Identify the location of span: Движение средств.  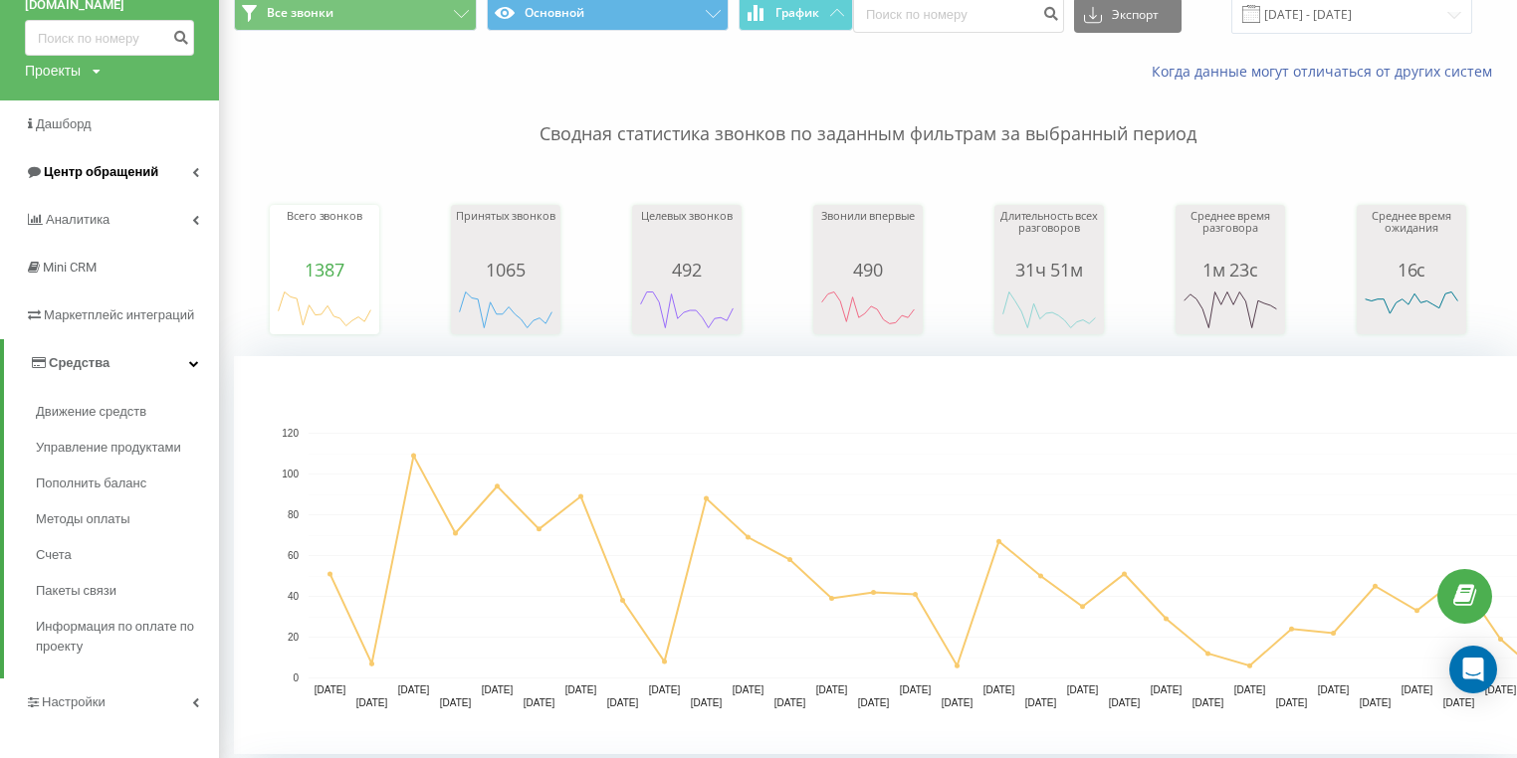
(91, 412).